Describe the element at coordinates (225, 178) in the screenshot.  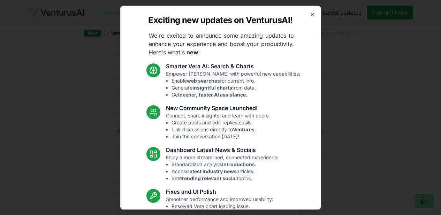
I see `li: See topics.` at that location.